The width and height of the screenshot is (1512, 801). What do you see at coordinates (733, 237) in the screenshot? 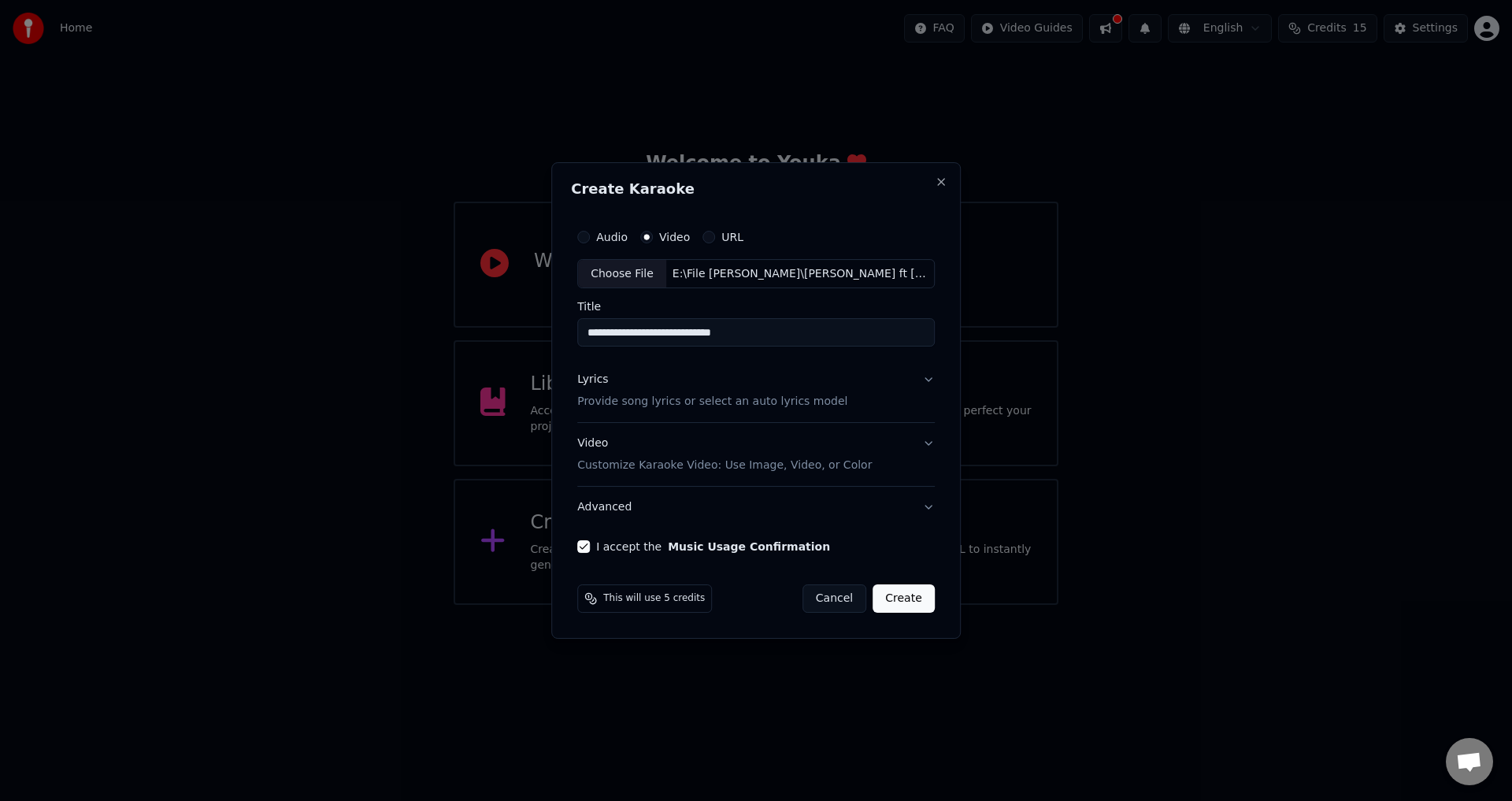
I see `label: URL` at bounding box center [733, 237].